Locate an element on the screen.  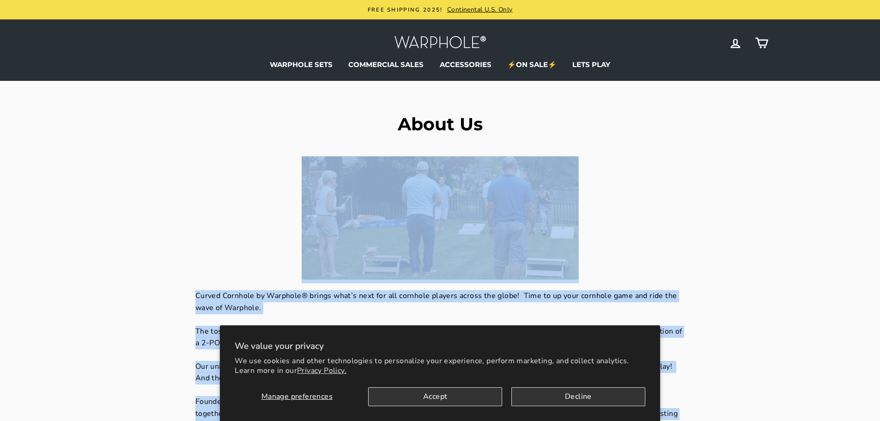
p: Our unique patented curved design makes this new outdoor game the most challenging and most excit... is located at coordinates (440, 372).